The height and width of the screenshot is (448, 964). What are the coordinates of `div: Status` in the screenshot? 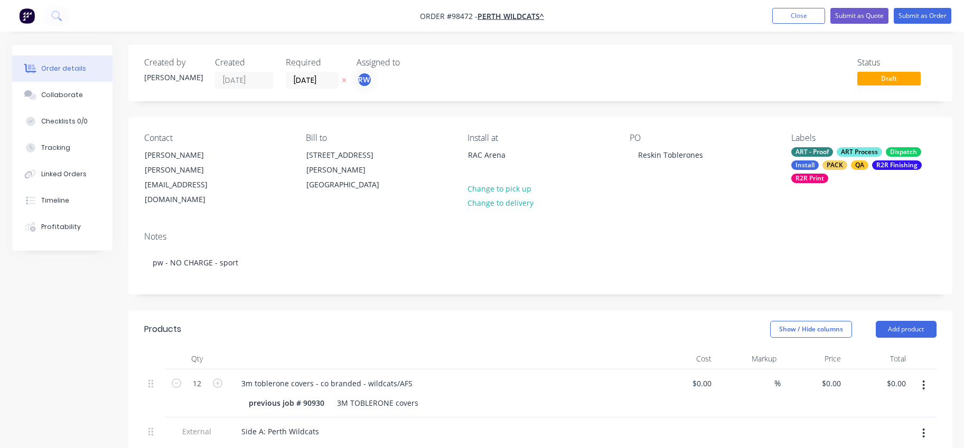 It's located at (897, 62).